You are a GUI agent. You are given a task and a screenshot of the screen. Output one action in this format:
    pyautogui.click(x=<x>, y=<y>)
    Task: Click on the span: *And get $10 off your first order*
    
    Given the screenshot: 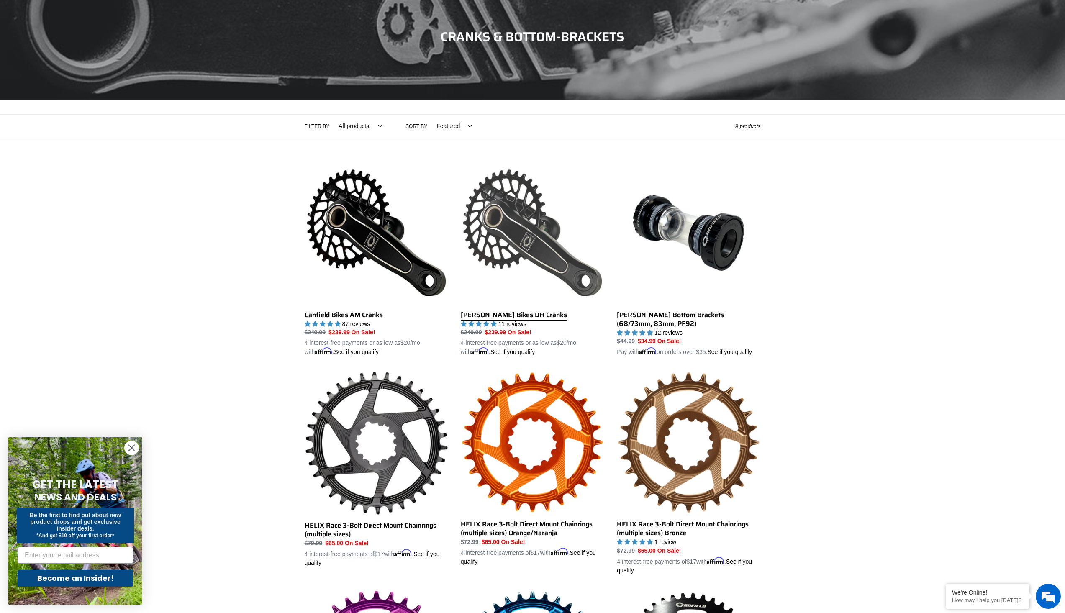 What is the action you would take?
    pyautogui.click(x=75, y=535)
    